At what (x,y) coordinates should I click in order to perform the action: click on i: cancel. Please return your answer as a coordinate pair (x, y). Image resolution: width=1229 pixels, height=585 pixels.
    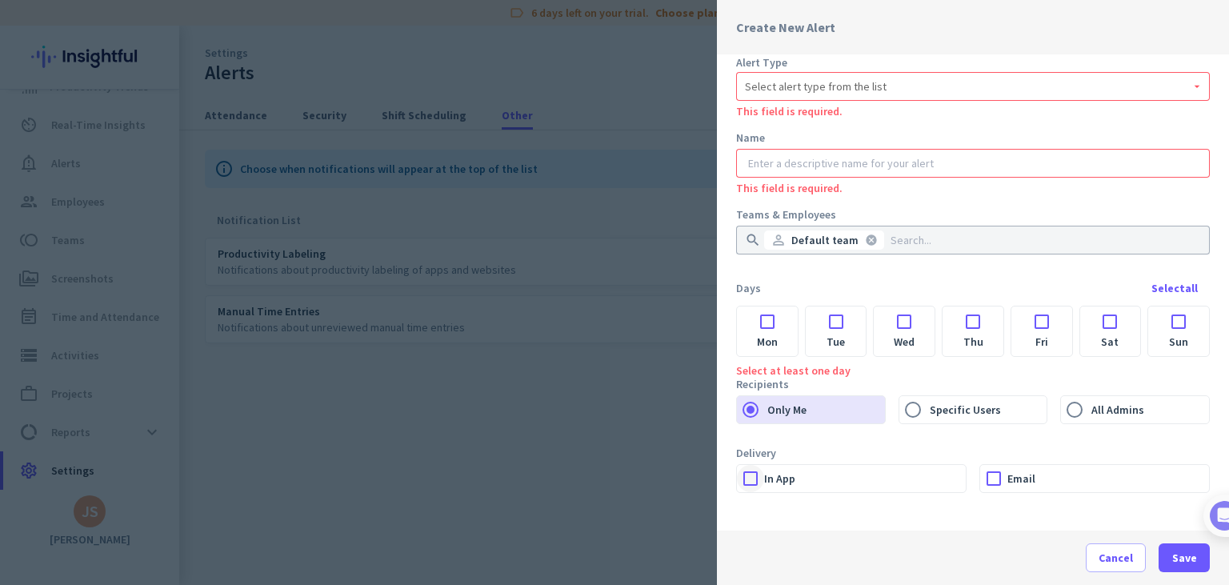
    Looking at the image, I should click on (871, 240).